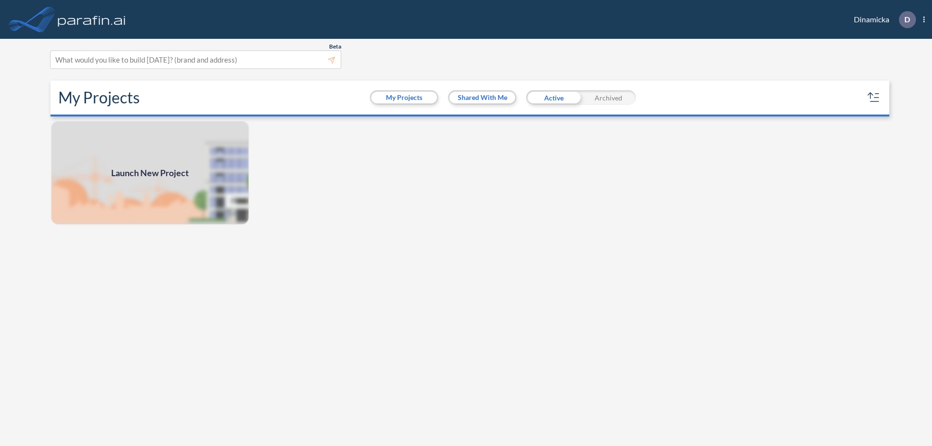 This screenshot has width=932, height=446. I want to click on span: Beta, so click(335, 47).